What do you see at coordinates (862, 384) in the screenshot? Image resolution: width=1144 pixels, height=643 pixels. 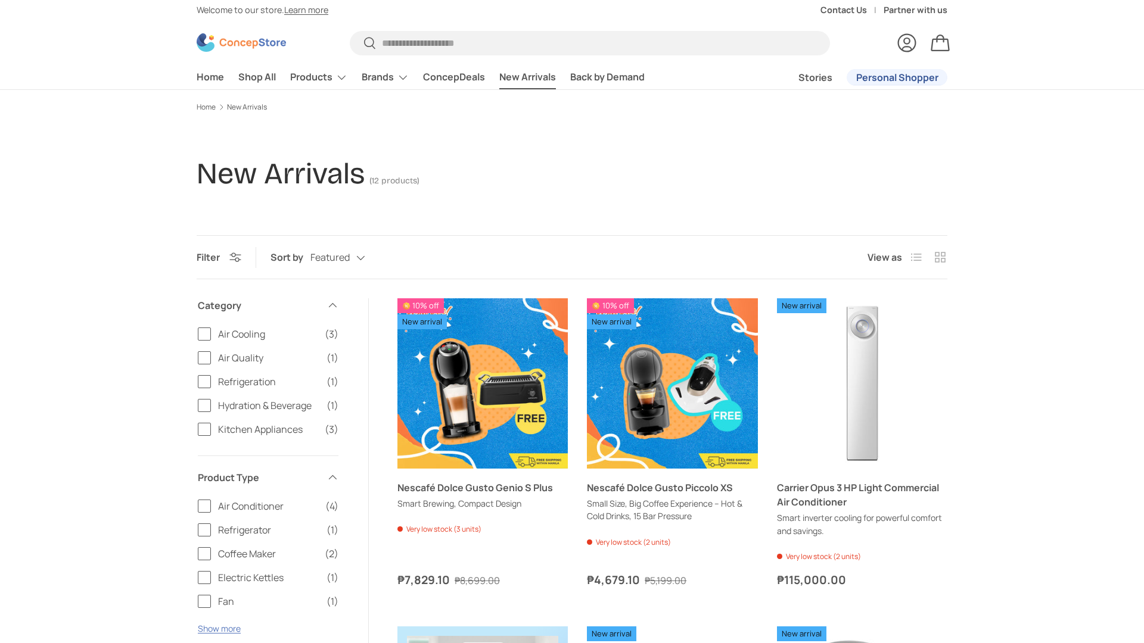 I see `img: https://concepstore.ph/products/carrier-opus-3-hp-light-commercial-air-conditioner` at bounding box center [862, 384].